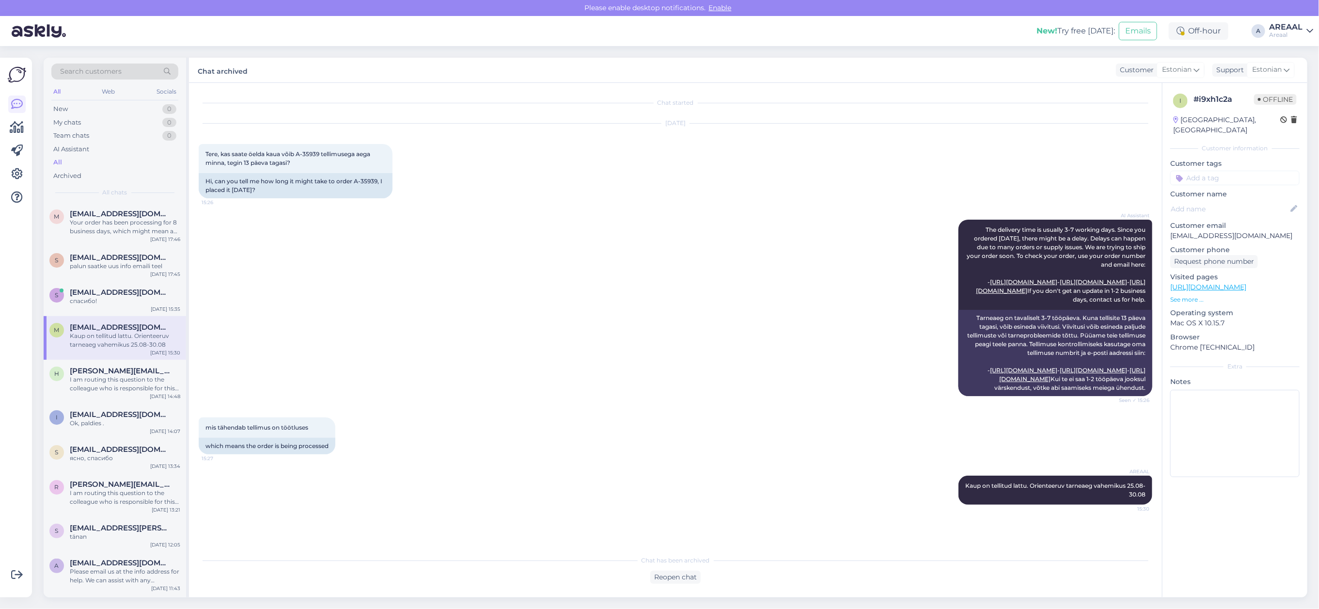 Image resolution: width=1319 pixels, height=609 pixels. Describe the element at coordinates (1135, 70) in the screenshot. I see `div: Customer` at that location.